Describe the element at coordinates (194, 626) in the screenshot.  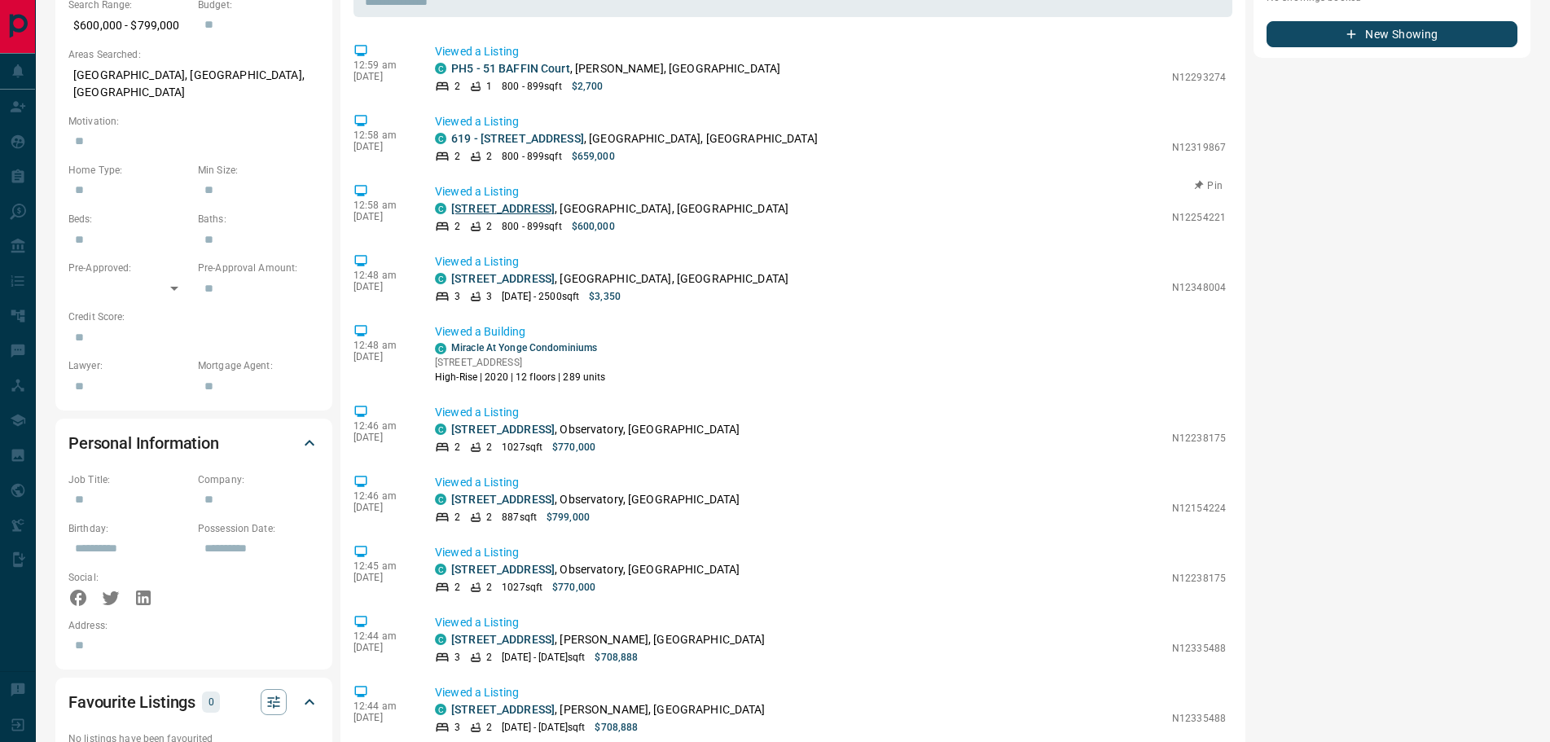
I see `p: Address:` at that location.